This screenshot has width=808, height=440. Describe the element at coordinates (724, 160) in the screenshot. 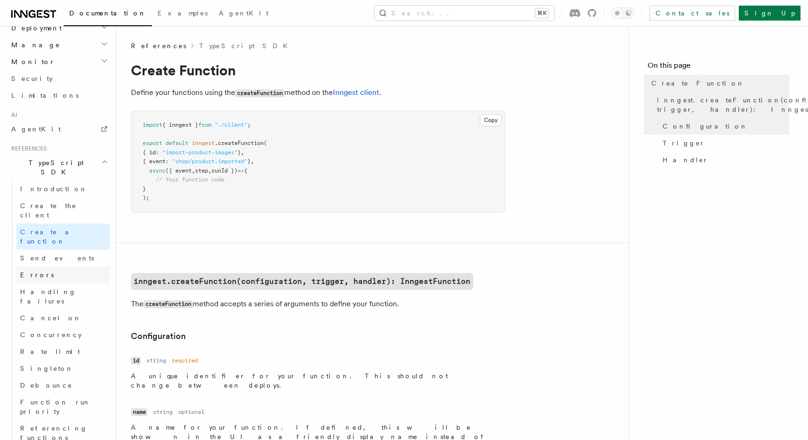

I see `a: Handler` at that location.